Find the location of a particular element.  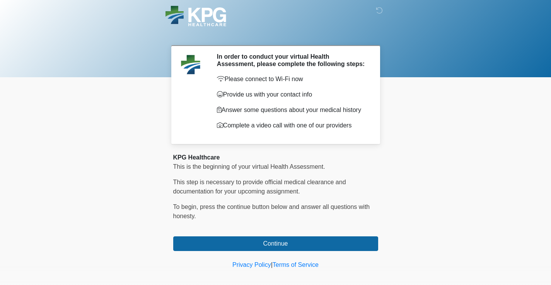

button: Continue is located at coordinates (276, 244).